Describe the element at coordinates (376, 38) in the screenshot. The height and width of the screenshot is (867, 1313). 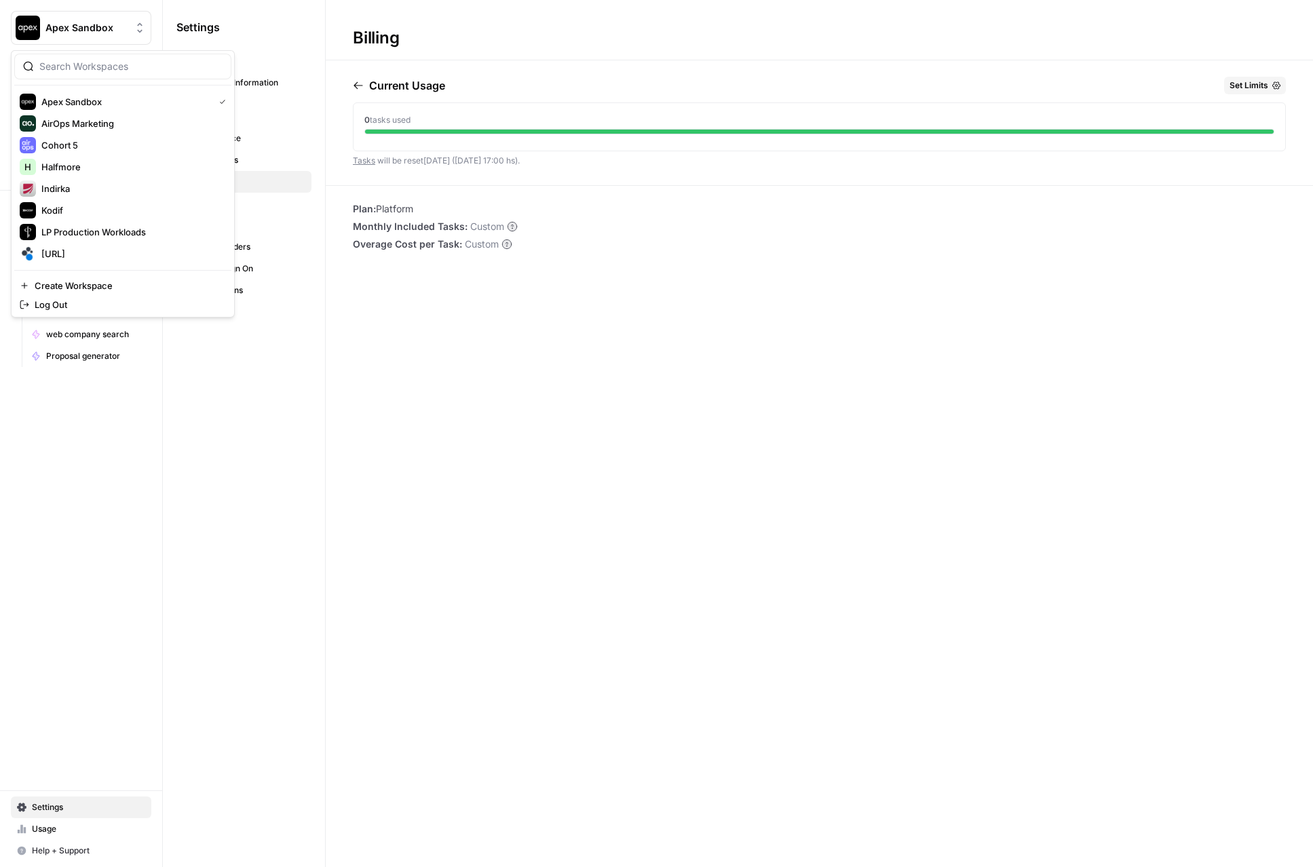
I see `div: Billing` at that location.